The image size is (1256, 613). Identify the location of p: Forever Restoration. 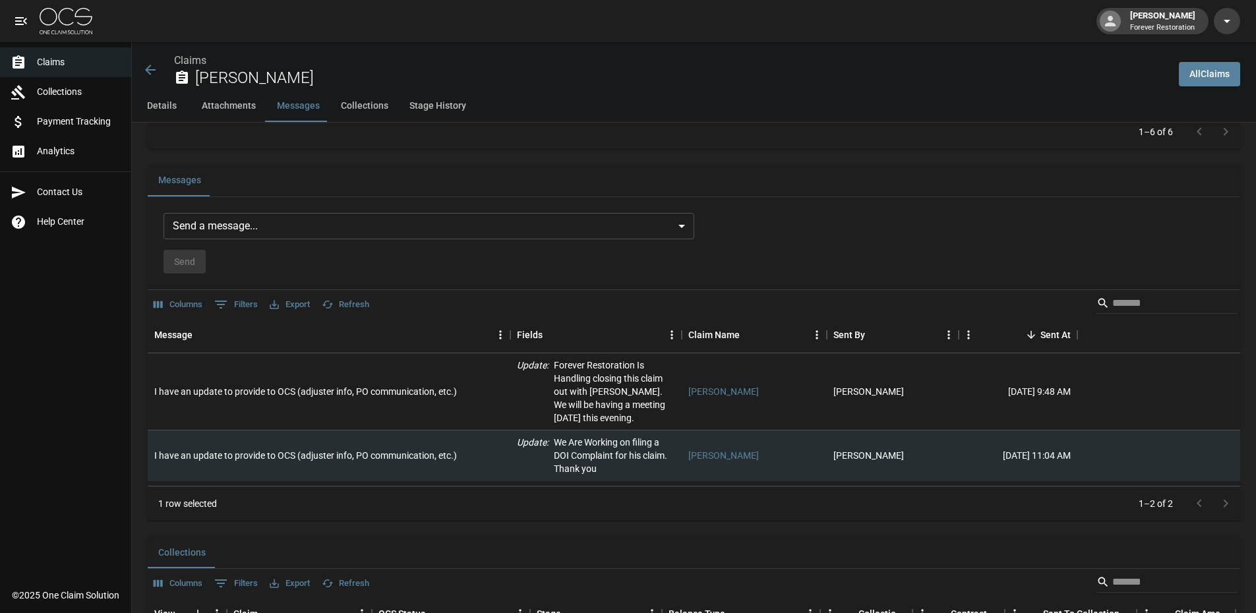
(1162, 28).